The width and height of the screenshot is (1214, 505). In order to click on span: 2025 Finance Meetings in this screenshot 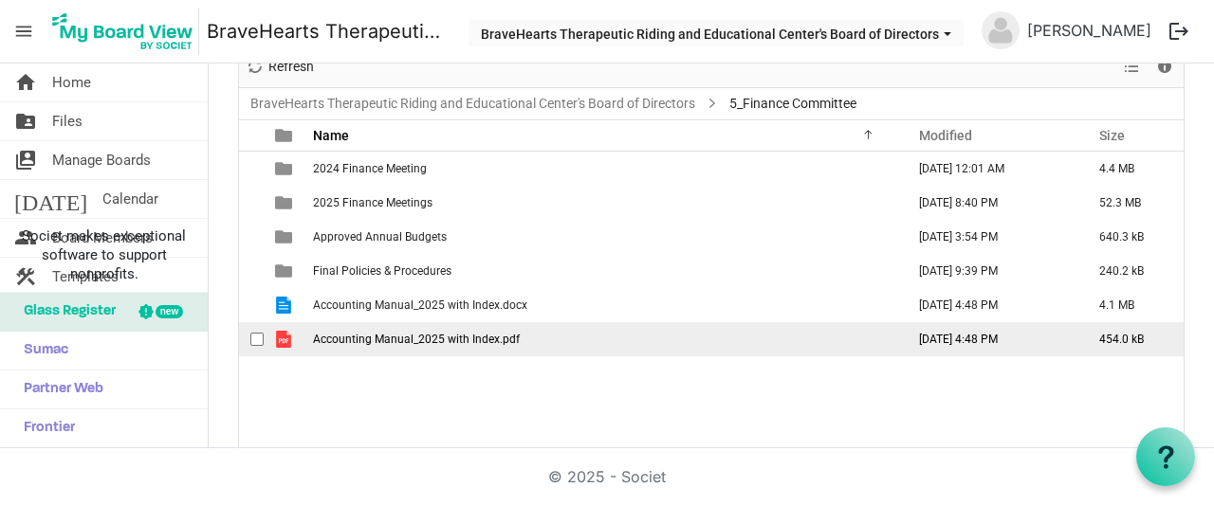, I will do `click(373, 203)`.